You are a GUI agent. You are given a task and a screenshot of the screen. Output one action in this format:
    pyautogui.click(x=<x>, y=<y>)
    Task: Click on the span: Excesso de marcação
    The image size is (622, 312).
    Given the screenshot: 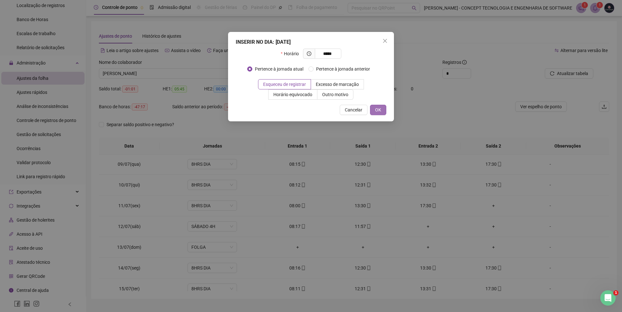 What is the action you would take?
    pyautogui.click(x=337, y=84)
    